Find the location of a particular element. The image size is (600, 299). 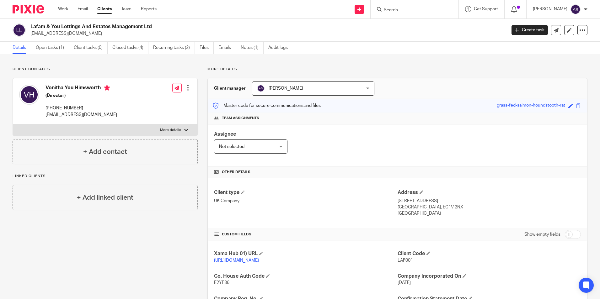

div: grass-fed-salmon-houndstooth-rat is located at coordinates (531, 106).